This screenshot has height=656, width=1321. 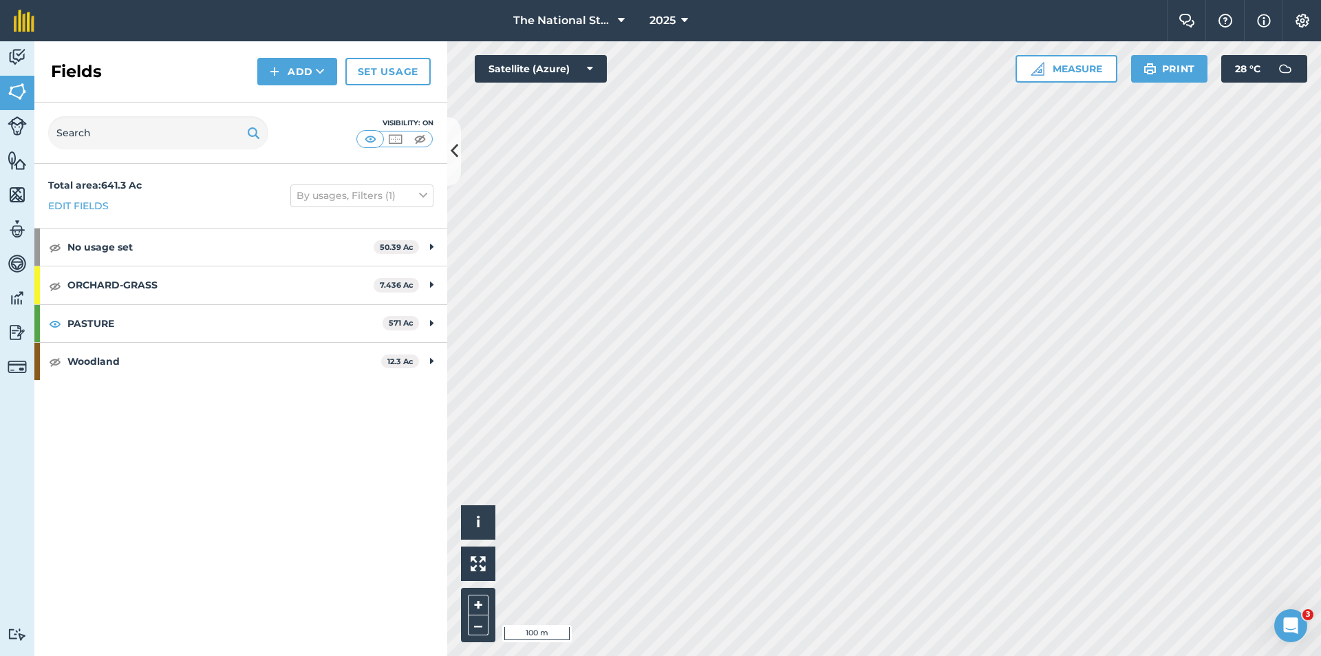 I want to click on a: Set usage, so click(x=388, y=72).